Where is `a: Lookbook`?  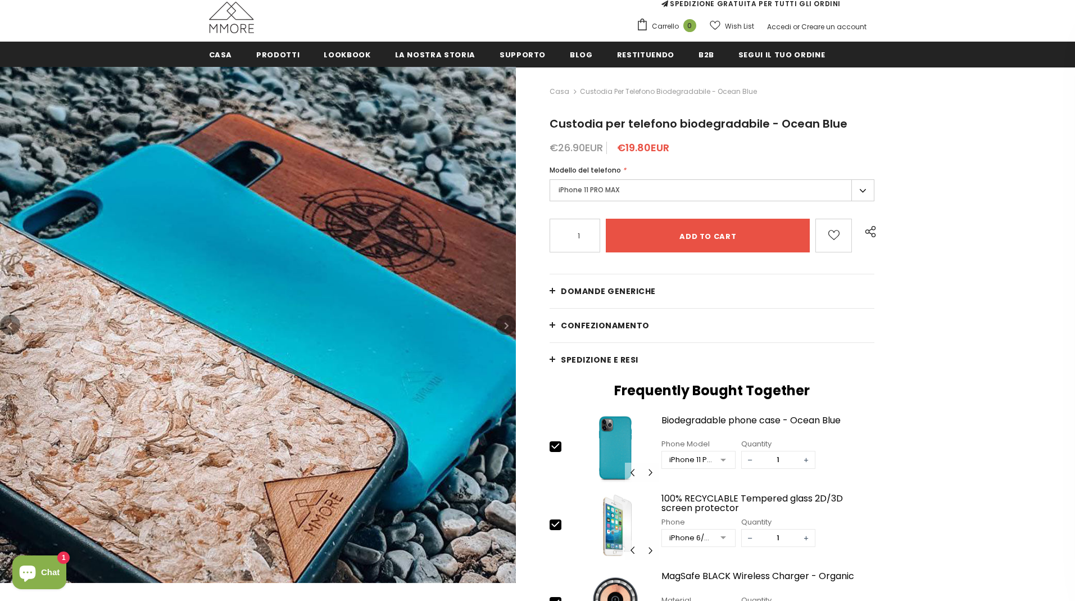 a: Lookbook is located at coordinates (347, 54).